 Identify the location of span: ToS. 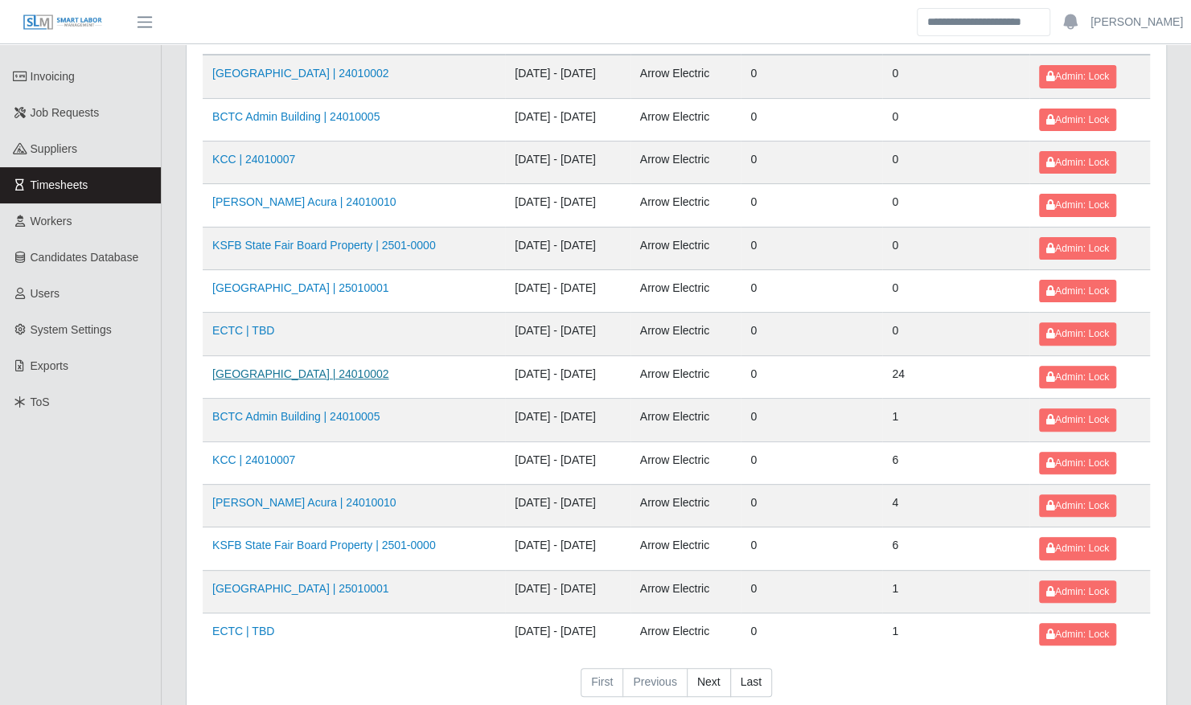
(40, 402).